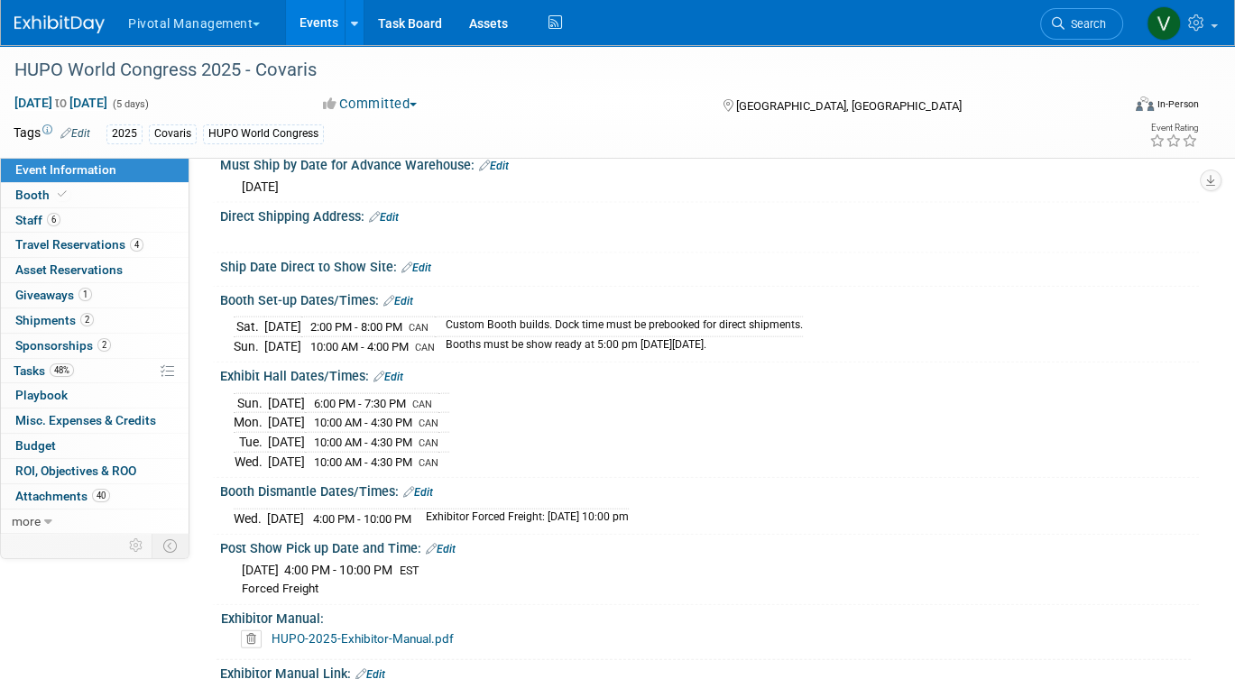  What do you see at coordinates (1082, 23) in the screenshot?
I see `a: Search` at bounding box center [1082, 23].